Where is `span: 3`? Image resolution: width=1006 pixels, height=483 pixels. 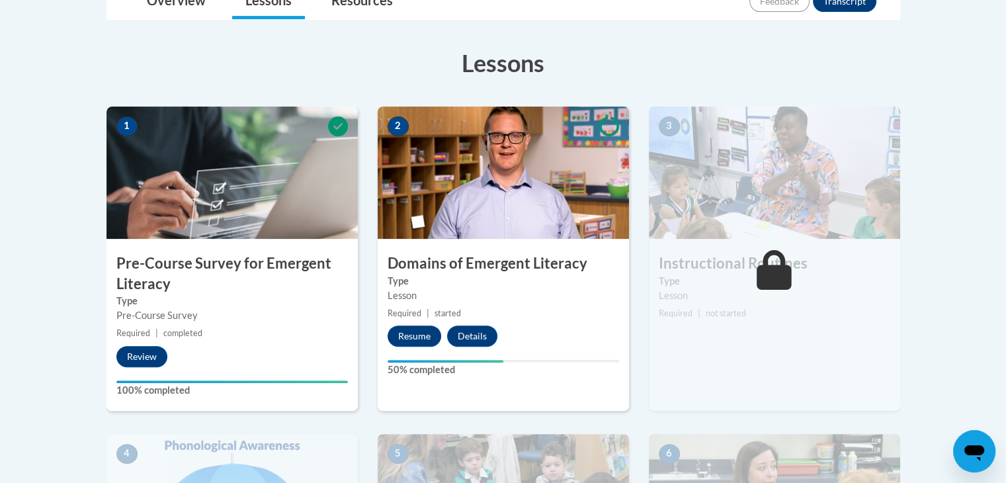
span: 3 is located at coordinates (669, 126).